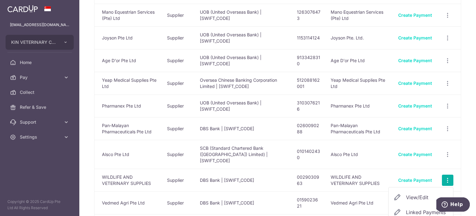 The image size is (476, 216). Describe the element at coordinates (40, 107) in the screenshot. I see `span: Refer & Save` at that location.